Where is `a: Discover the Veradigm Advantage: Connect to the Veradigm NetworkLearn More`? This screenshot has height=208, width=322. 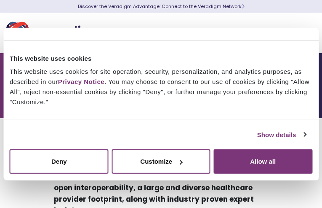 a: Discover the Veradigm Advantage: Connect to the Veradigm NetworkLearn More is located at coordinates (161, 6).